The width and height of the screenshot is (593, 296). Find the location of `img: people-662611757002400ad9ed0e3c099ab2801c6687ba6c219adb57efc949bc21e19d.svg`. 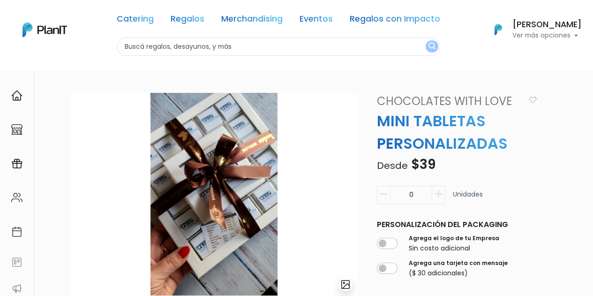

img: people-662611757002400ad9ed0e3c099ab2801c6687ba6c219adb57efc949bc21e19d.svg is located at coordinates (17, 197).